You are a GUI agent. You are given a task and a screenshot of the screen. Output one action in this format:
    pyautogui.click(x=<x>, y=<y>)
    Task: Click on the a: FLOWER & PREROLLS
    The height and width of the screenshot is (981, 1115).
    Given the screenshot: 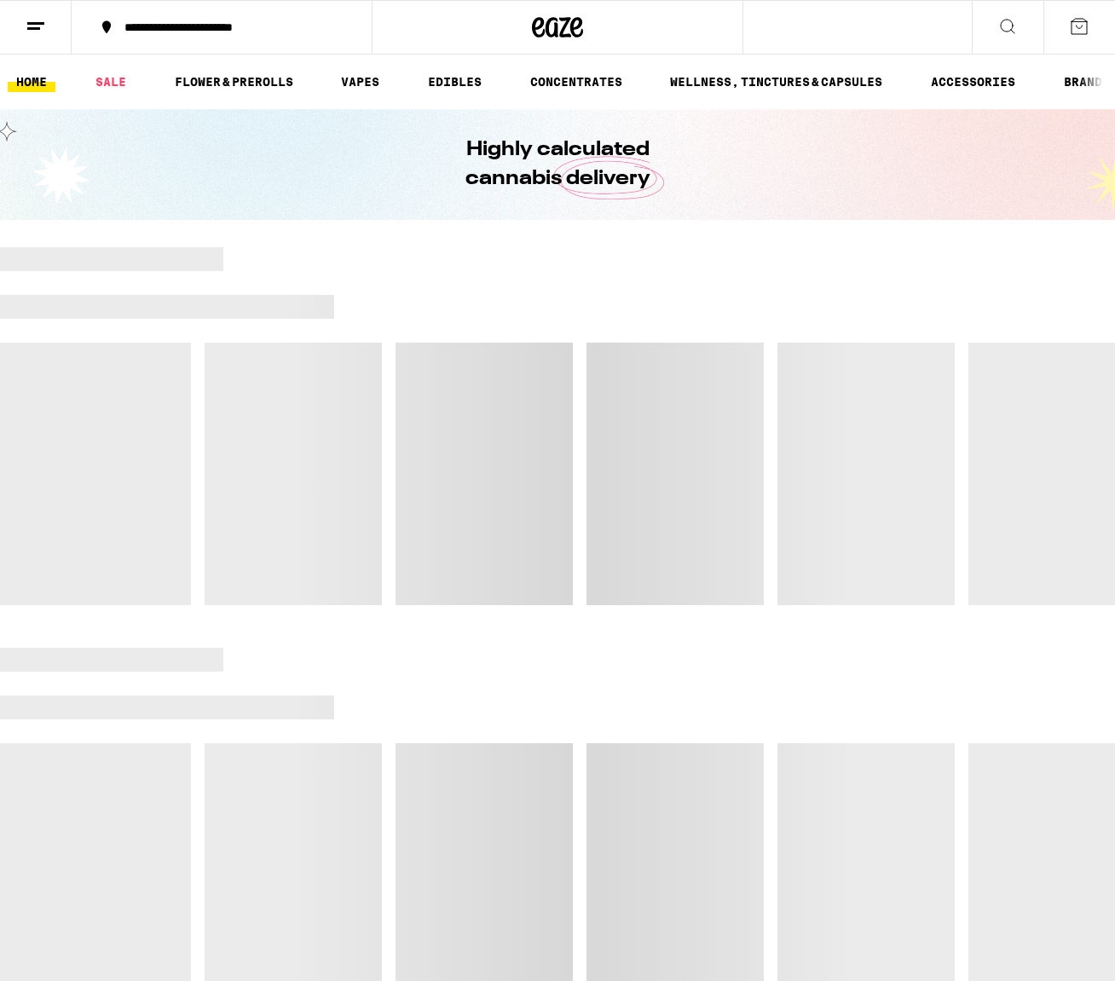 What is the action you would take?
    pyautogui.click(x=234, y=82)
    